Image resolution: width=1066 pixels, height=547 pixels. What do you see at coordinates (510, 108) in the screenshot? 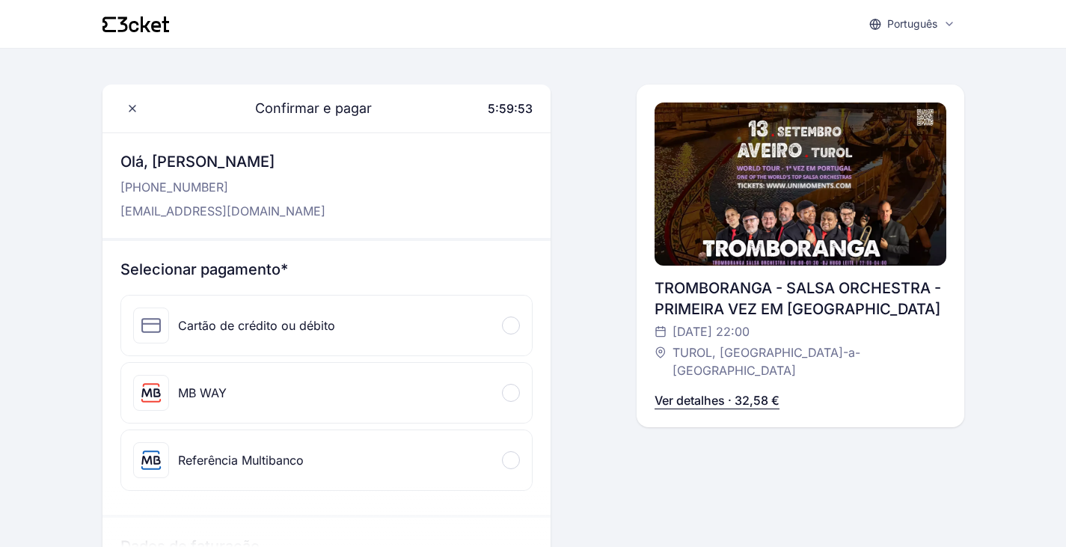
I see `span: 5:59:53` at bounding box center [510, 108].